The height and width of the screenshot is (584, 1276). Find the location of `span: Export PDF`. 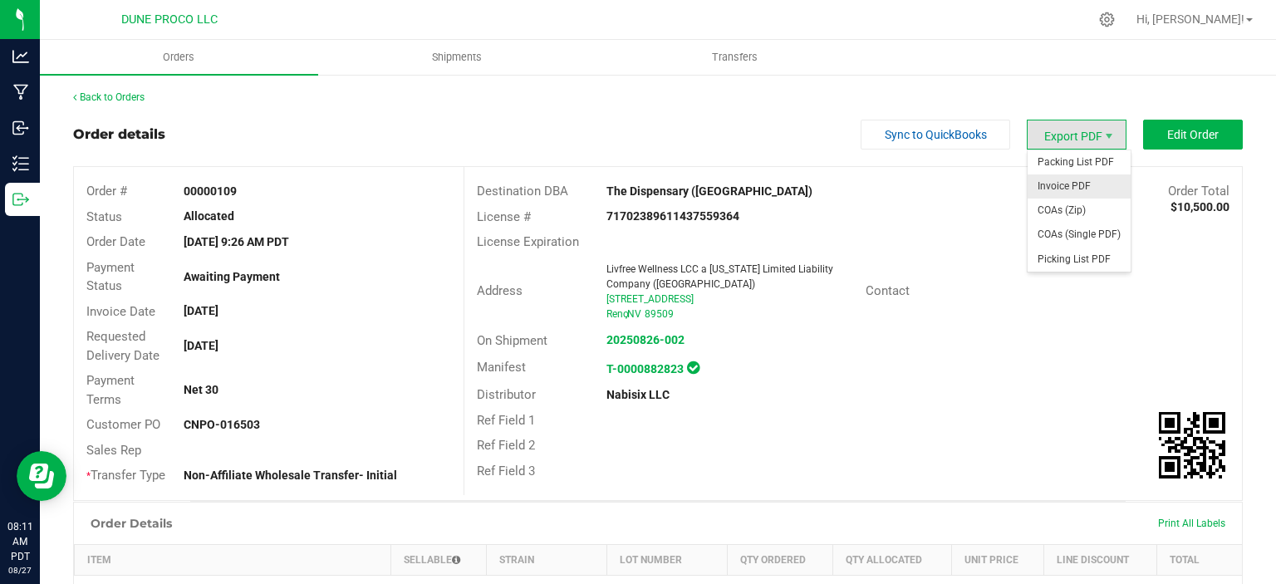

span: Export PDF is located at coordinates (1077, 135).